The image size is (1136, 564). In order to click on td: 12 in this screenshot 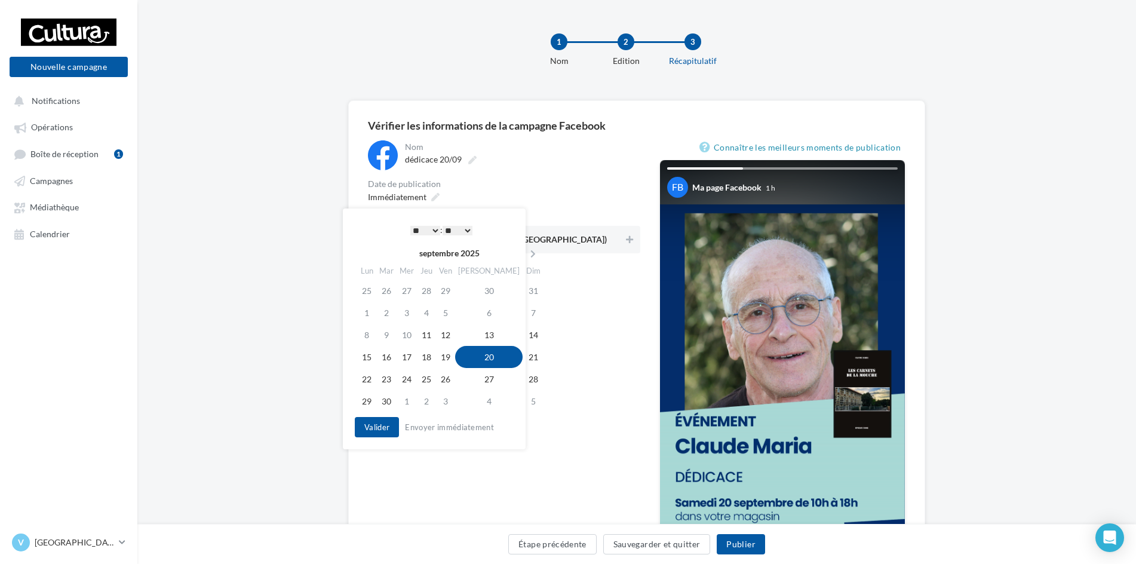, I will do `click(446, 335)`.